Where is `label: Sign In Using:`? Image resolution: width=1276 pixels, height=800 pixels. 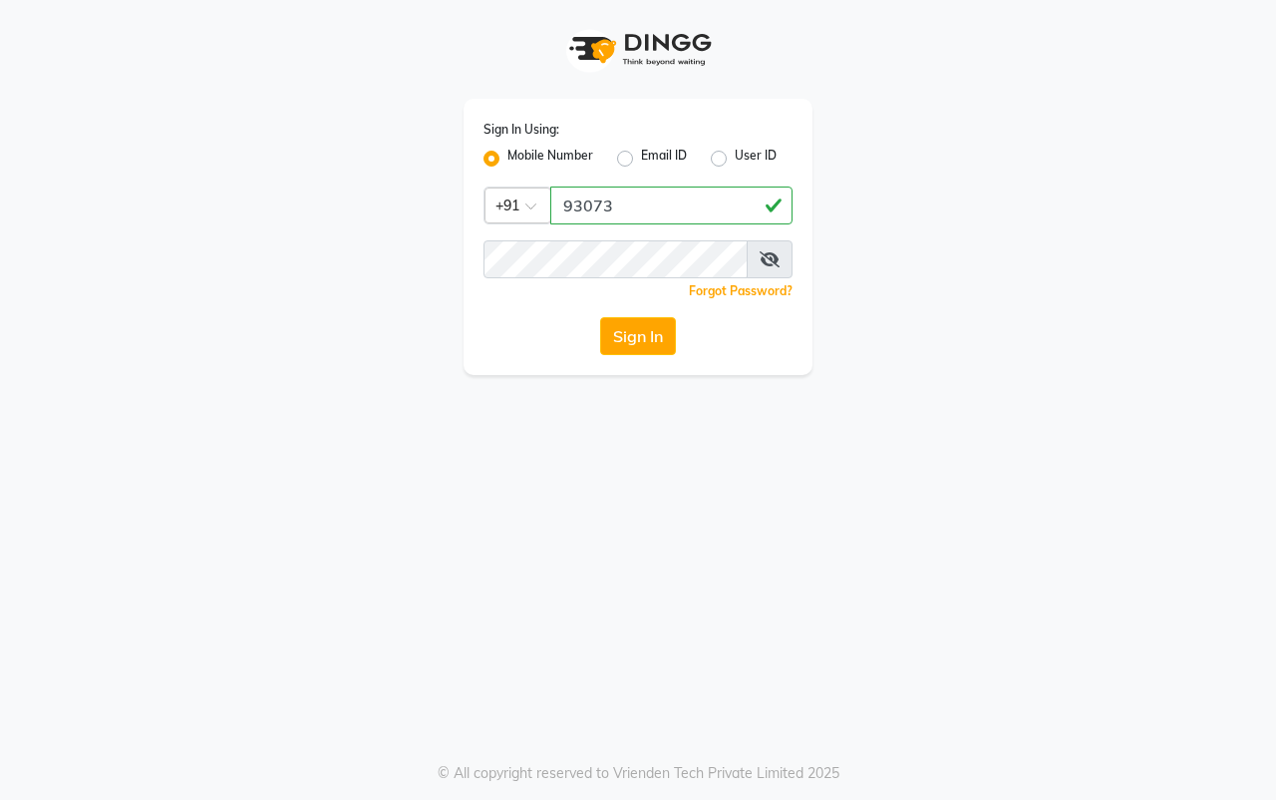 label: Sign In Using: is located at coordinates (521, 130).